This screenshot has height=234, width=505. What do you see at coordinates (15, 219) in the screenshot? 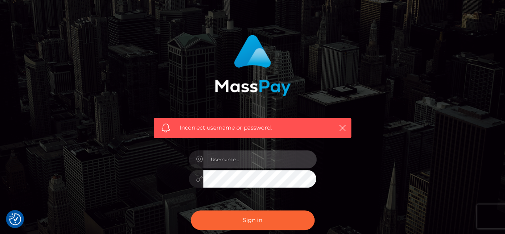
I see `button: Consent Preferences` at bounding box center [15, 219].